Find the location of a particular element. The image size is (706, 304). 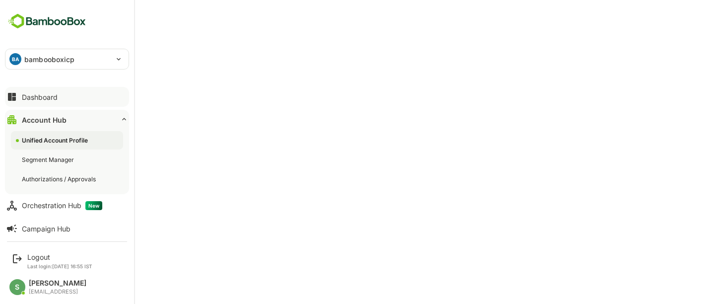

div: Logout is located at coordinates (60, 257).